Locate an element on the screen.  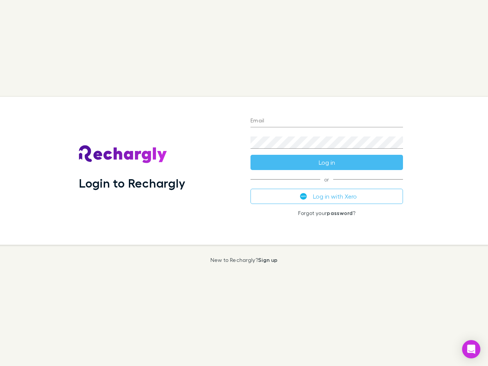
span: or is located at coordinates (327, 179).